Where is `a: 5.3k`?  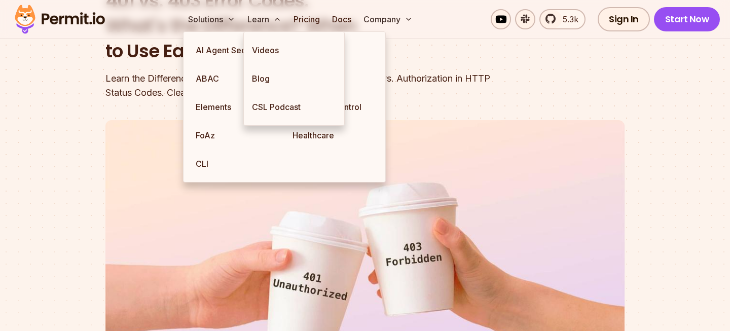
a: 5.3k is located at coordinates (562, 19).